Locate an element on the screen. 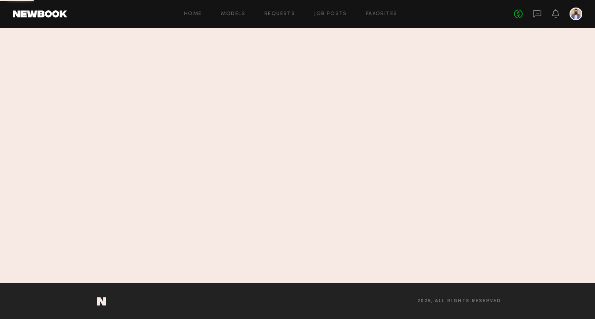 This screenshot has height=319, width=595. a: Home is located at coordinates (193, 14).